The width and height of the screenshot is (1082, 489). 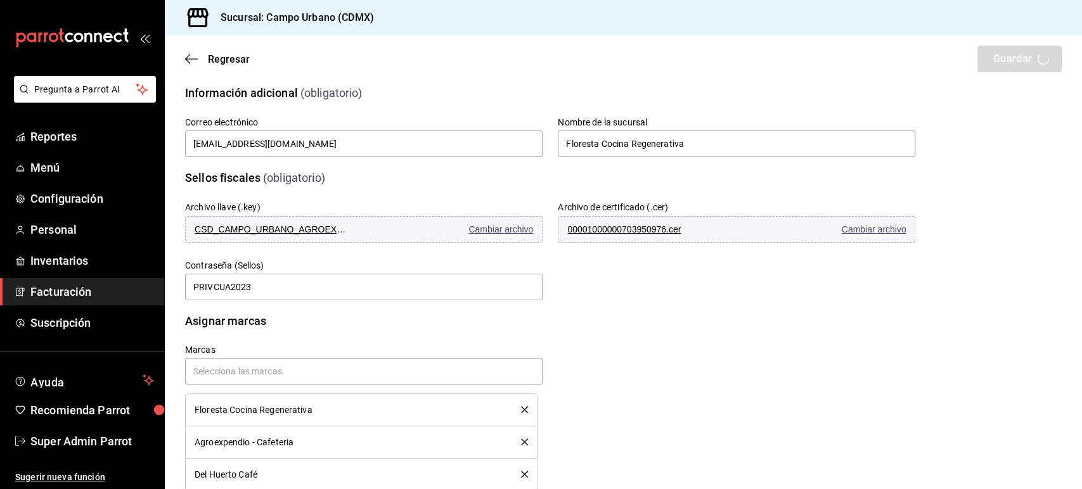 I want to click on span: Inventarios, so click(x=92, y=261).